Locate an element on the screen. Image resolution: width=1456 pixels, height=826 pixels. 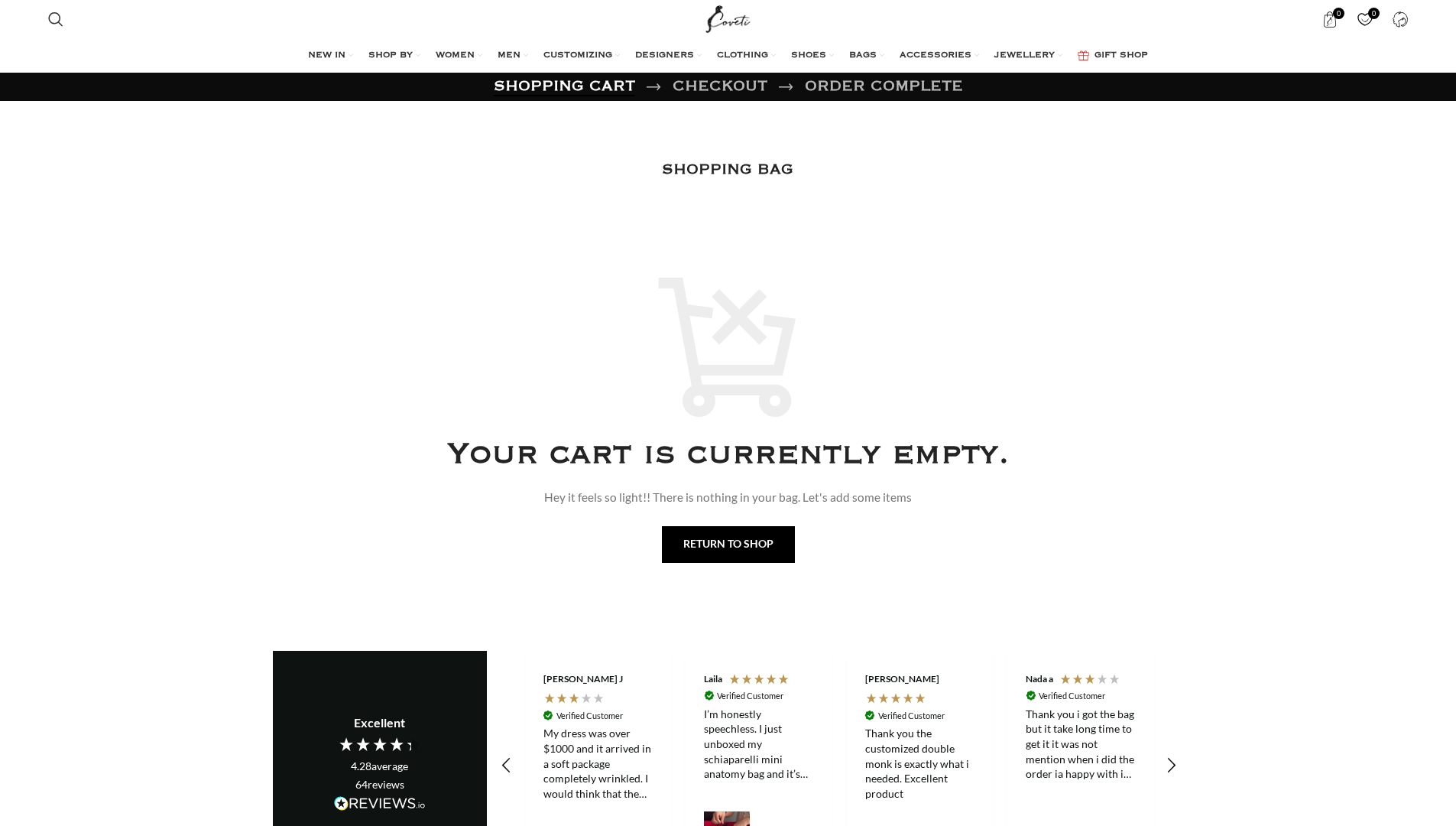
div: Hey it feels so light!! There is nothing in your bag. Let's add some items is located at coordinates (728, 497).